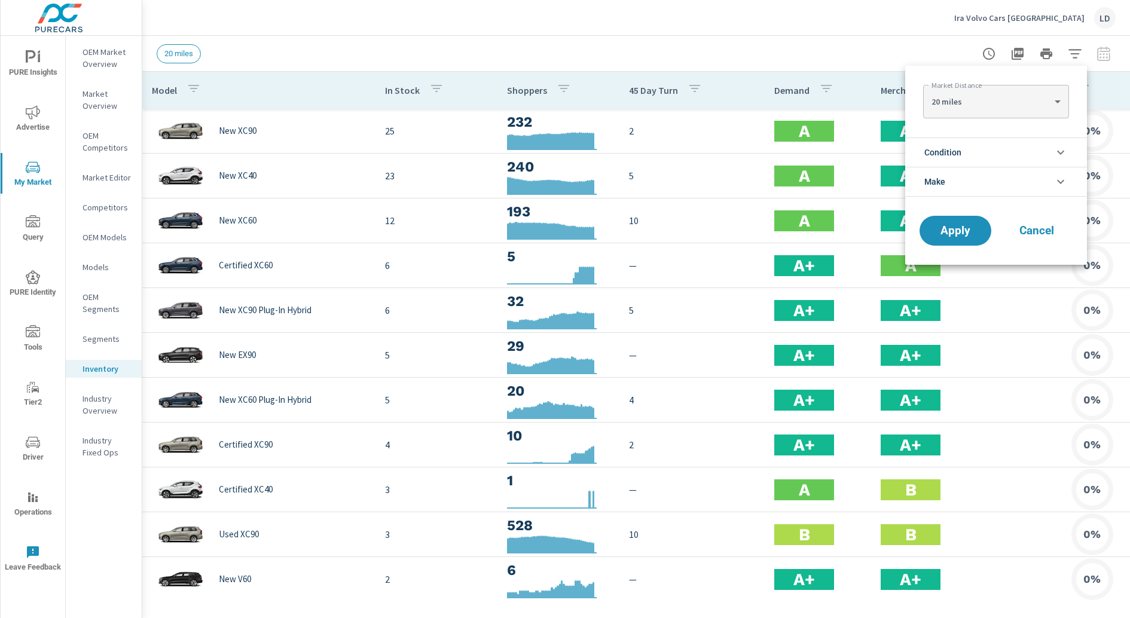 The height and width of the screenshot is (618, 1130). Describe the element at coordinates (955, 231) in the screenshot. I see `span: Apply` at that location.